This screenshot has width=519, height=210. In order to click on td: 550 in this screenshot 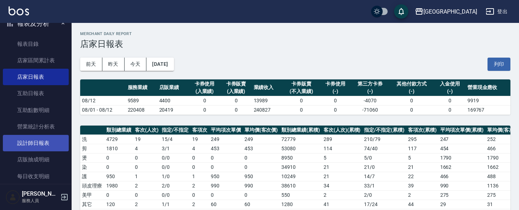, I will do `click(301, 195)`.